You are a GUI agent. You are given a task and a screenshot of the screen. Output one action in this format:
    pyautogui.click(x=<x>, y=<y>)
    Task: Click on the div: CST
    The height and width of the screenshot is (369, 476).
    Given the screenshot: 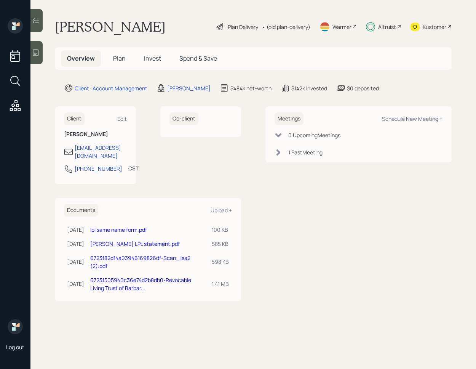 What is the action you would take?
    pyautogui.click(x=133, y=168)
    